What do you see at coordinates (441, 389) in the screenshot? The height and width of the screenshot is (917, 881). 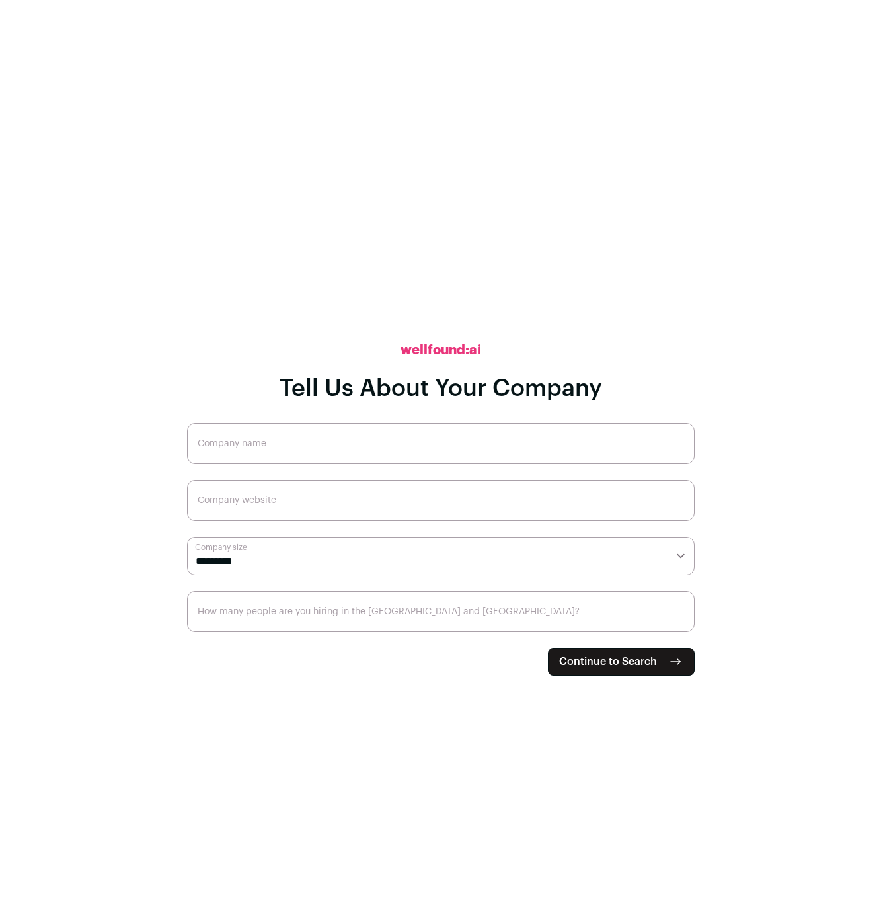 I see `h1: Tell Us About Your Company` at bounding box center [441, 389].